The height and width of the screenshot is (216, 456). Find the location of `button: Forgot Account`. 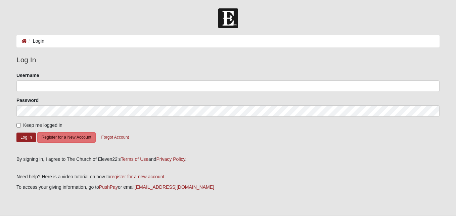

button: Forgot Account is located at coordinates (115, 137).